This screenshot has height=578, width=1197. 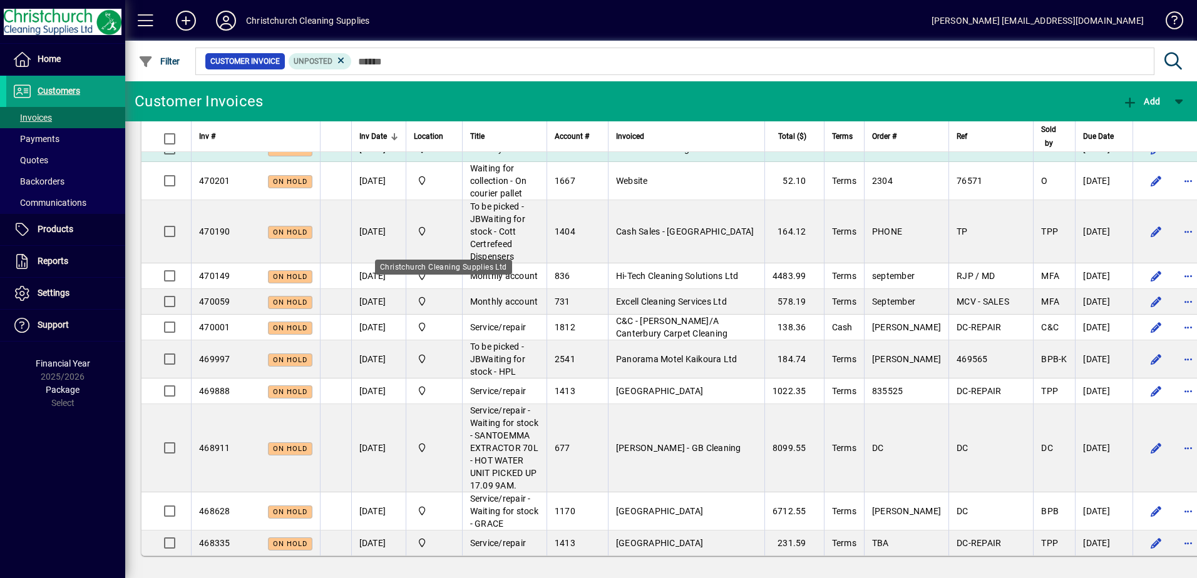 I want to click on span: Add, so click(x=1141, y=101).